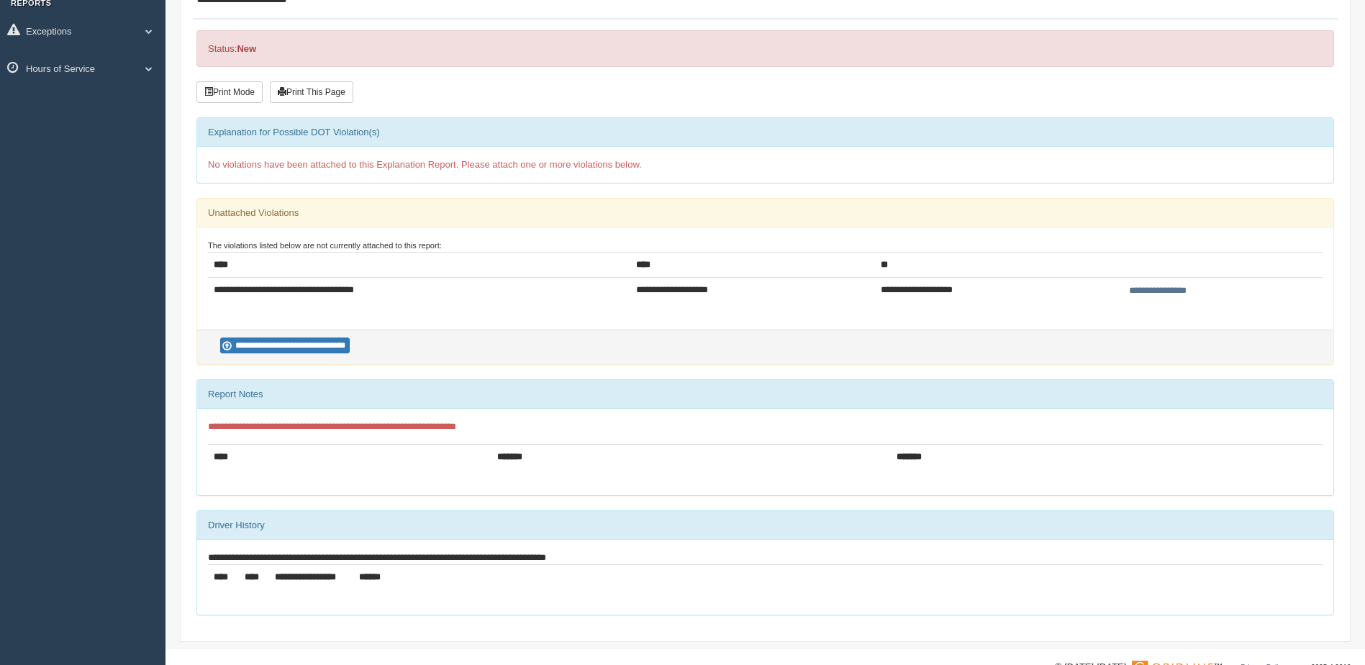 Image resolution: width=1365 pixels, height=665 pixels. I want to click on div: Unattached Violations, so click(765, 213).